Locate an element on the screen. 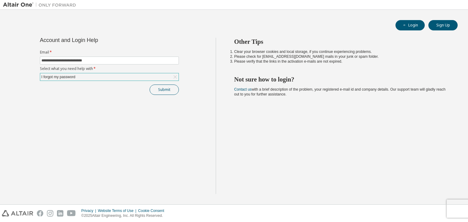  label: Select what you need help with is located at coordinates (109, 69).